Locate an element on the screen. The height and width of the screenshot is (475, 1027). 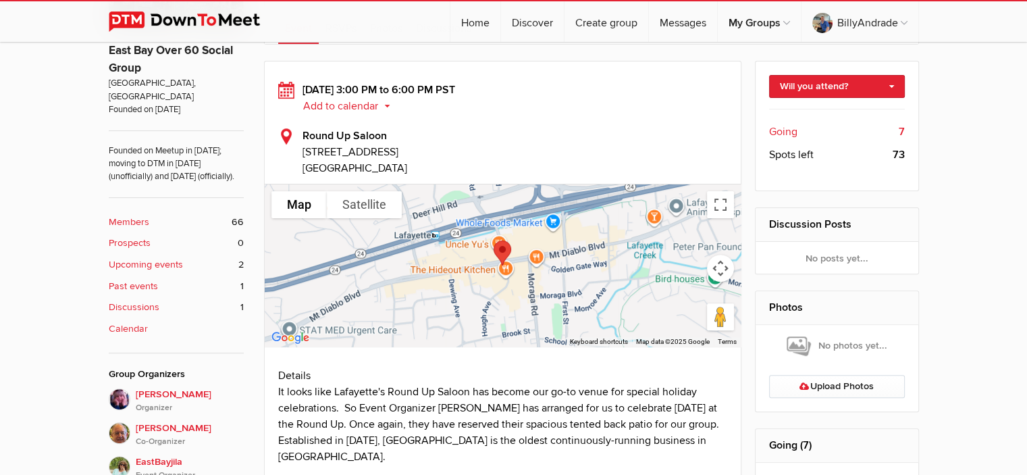
b: Prospects is located at coordinates (130, 243).